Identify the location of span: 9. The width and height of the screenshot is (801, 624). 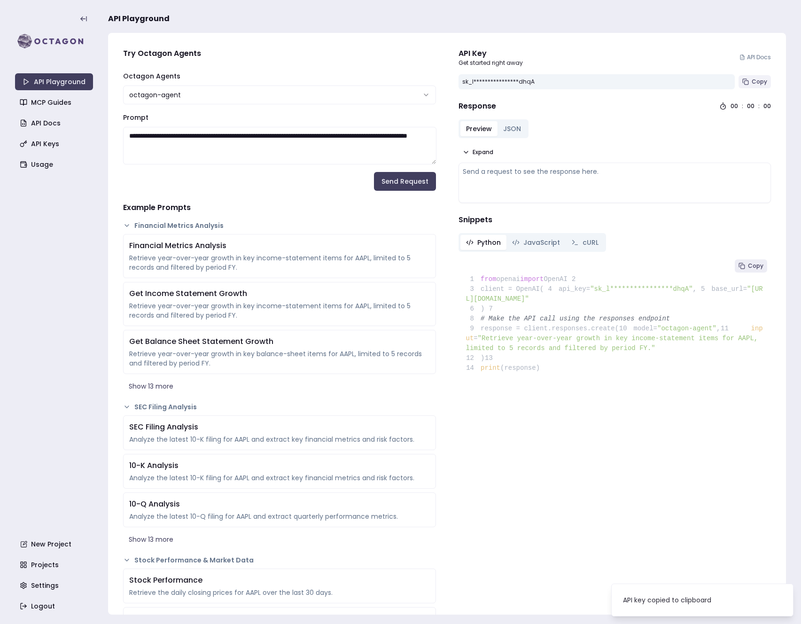
(474, 328).